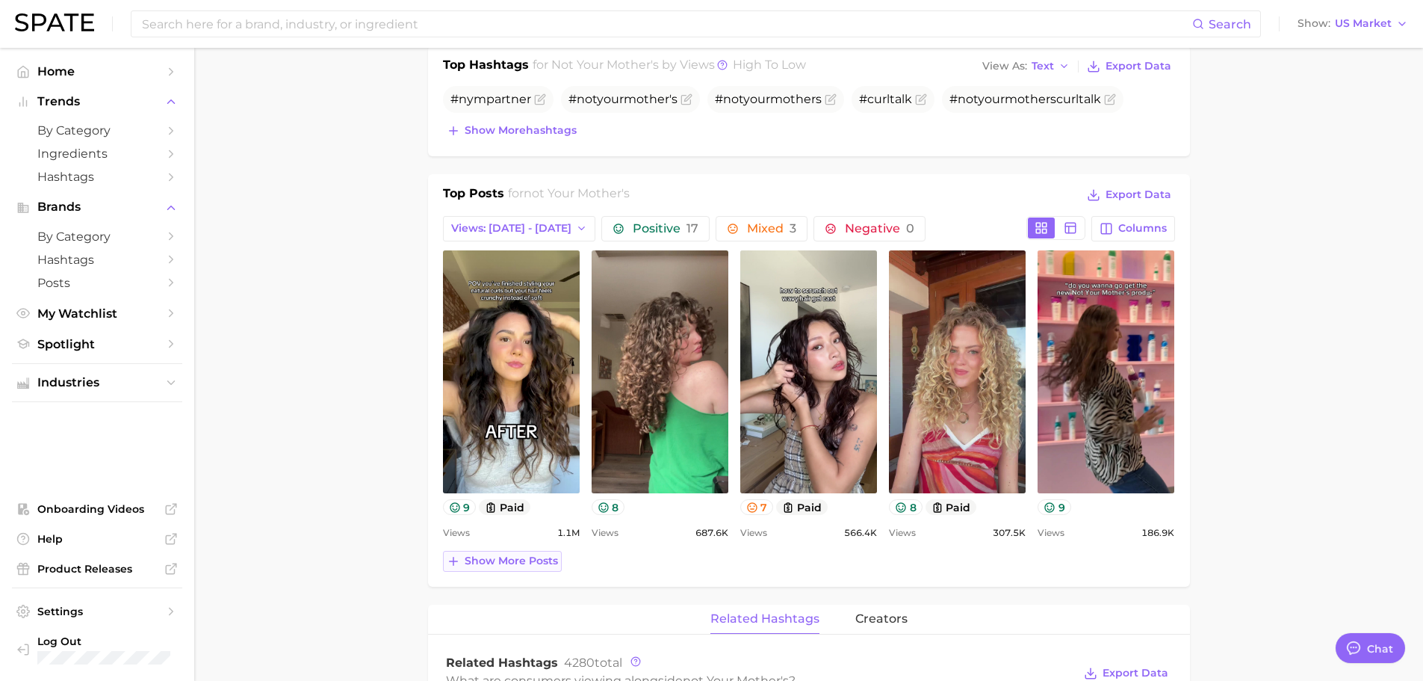 Image resolution: width=1423 pixels, height=681 pixels. I want to click on a: Onboarding Videos, so click(97, 509).